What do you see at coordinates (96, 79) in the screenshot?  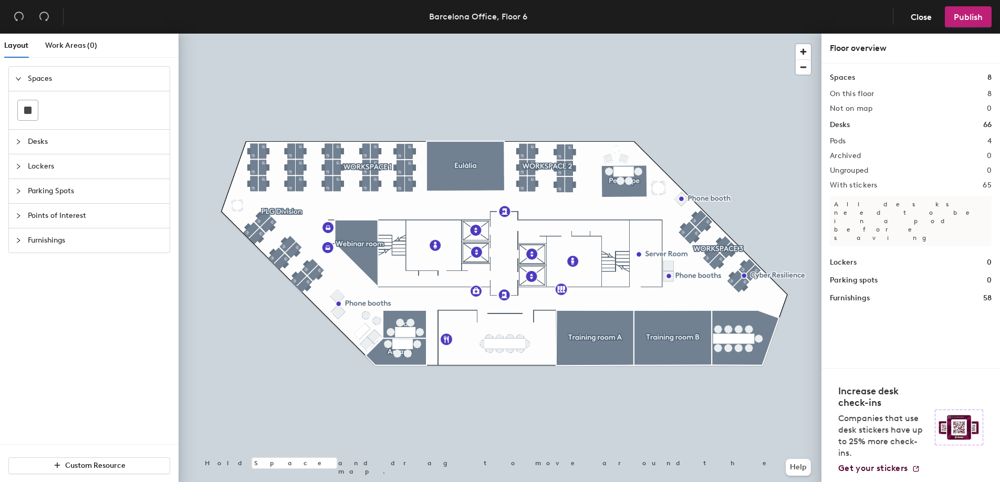 I see `span: Spaces` at bounding box center [96, 79].